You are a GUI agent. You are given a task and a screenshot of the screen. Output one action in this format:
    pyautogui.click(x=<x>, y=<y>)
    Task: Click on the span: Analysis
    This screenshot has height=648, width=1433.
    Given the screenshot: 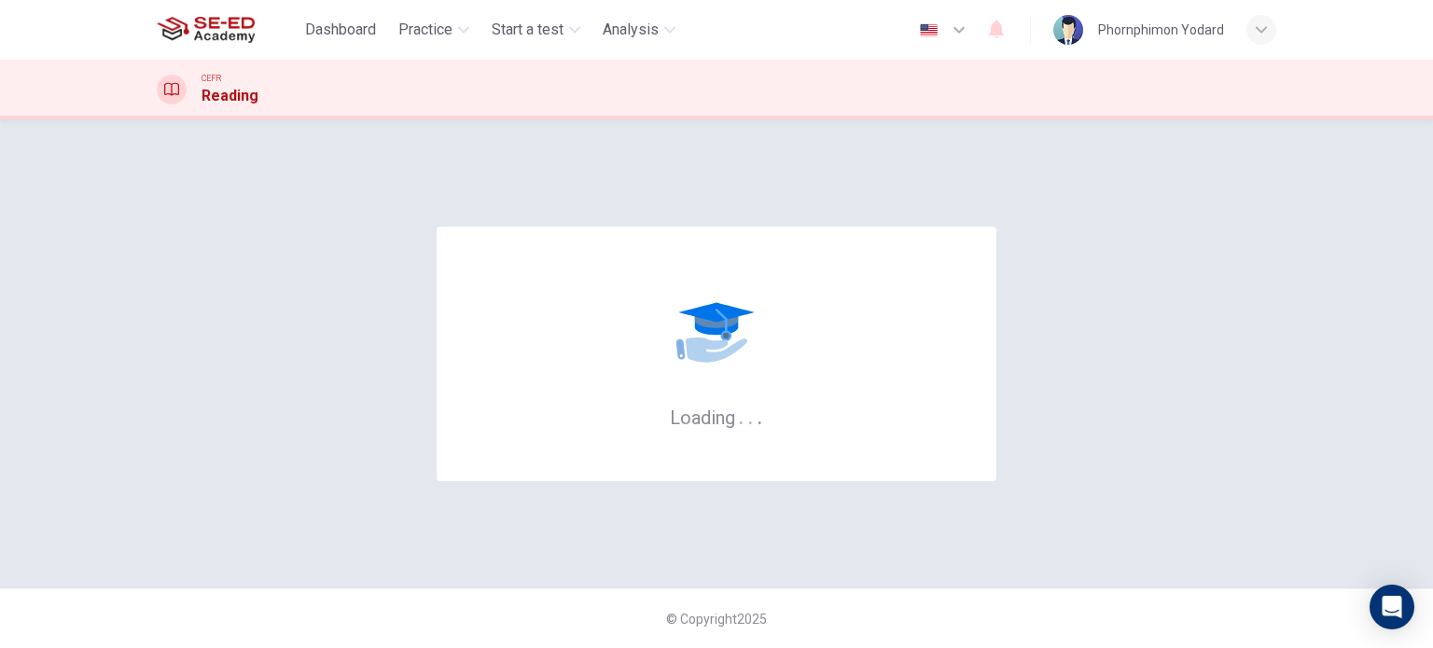 What is the action you would take?
    pyautogui.click(x=631, y=30)
    